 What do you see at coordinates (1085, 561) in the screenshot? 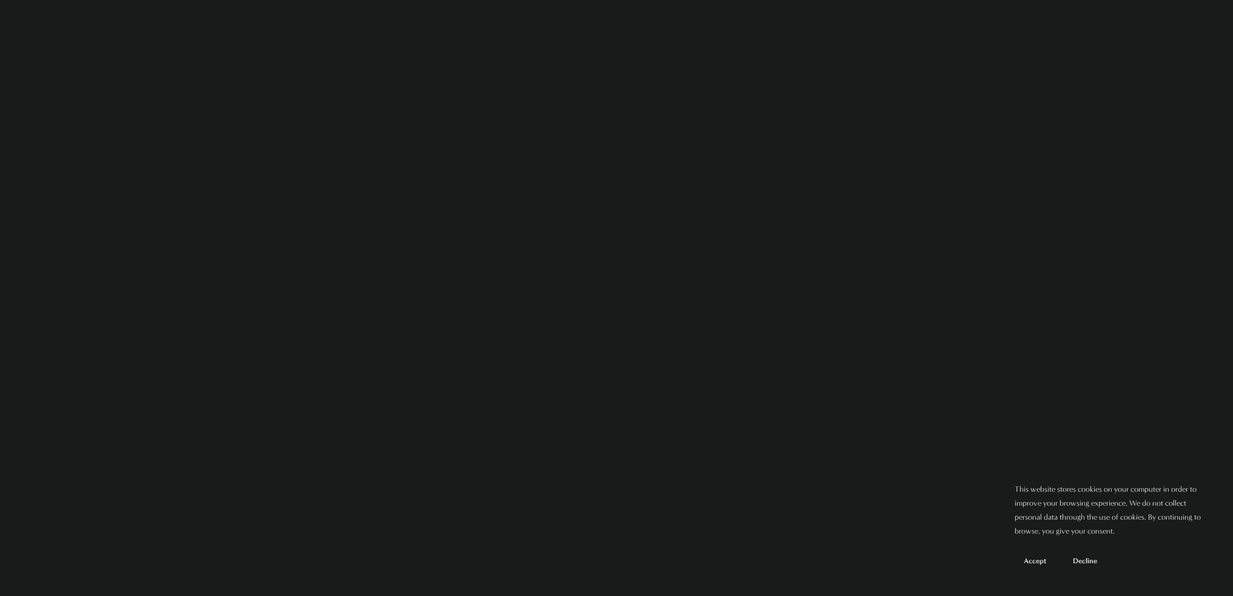
I see `span: Decline` at bounding box center [1085, 561].